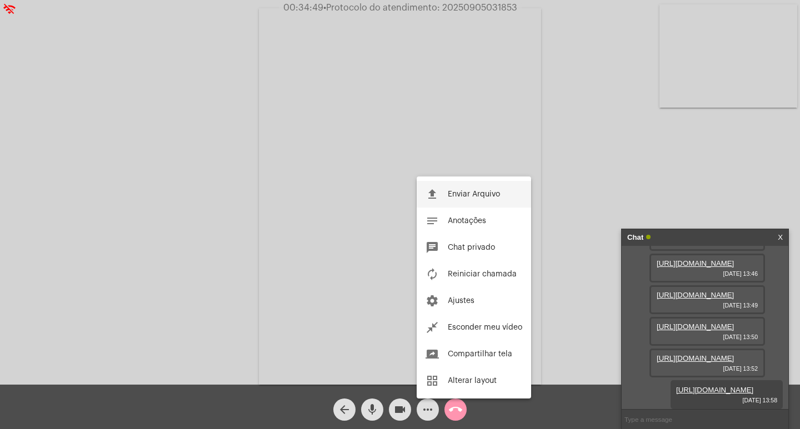 Image resolution: width=800 pixels, height=429 pixels. What do you see at coordinates (432, 301) in the screenshot?
I see `mat-icon: settings` at bounding box center [432, 301].